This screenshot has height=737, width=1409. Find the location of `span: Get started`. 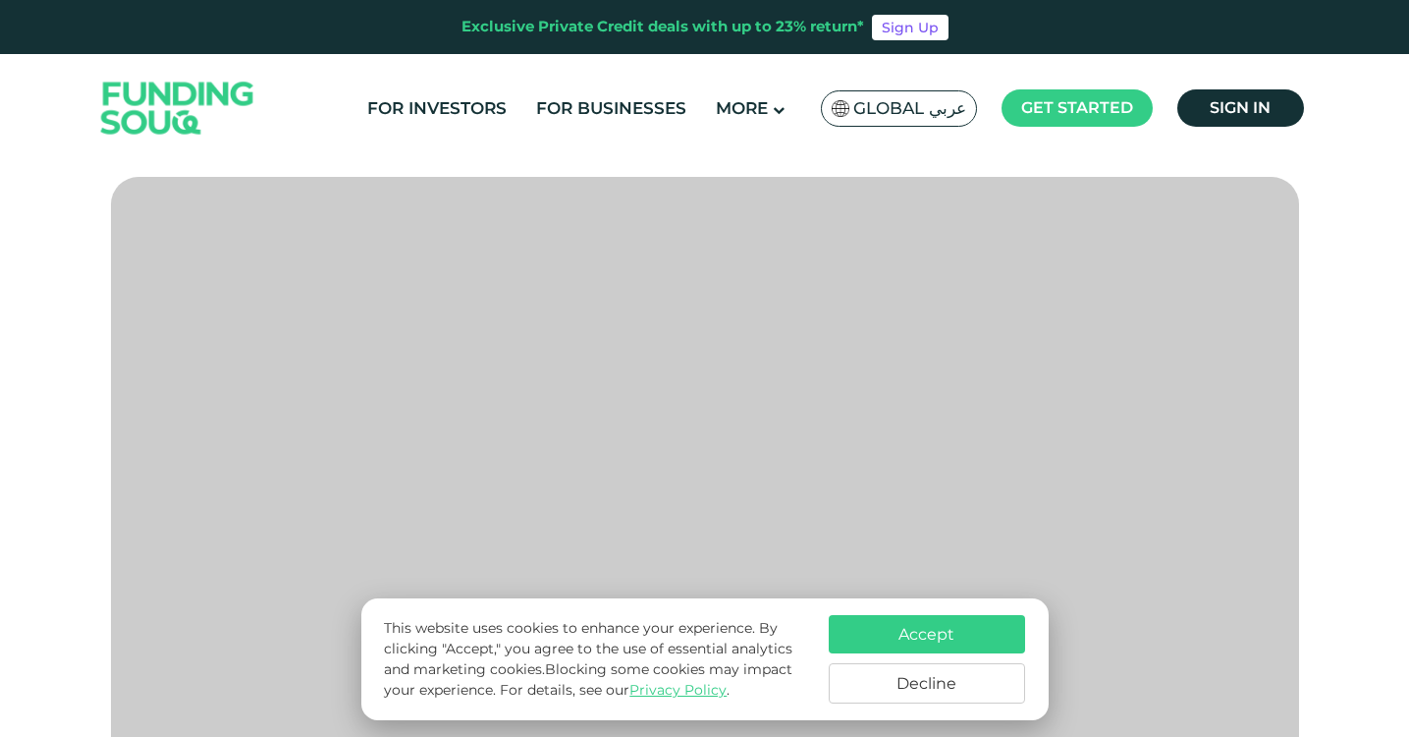

span: Get started is located at coordinates (1077, 107).